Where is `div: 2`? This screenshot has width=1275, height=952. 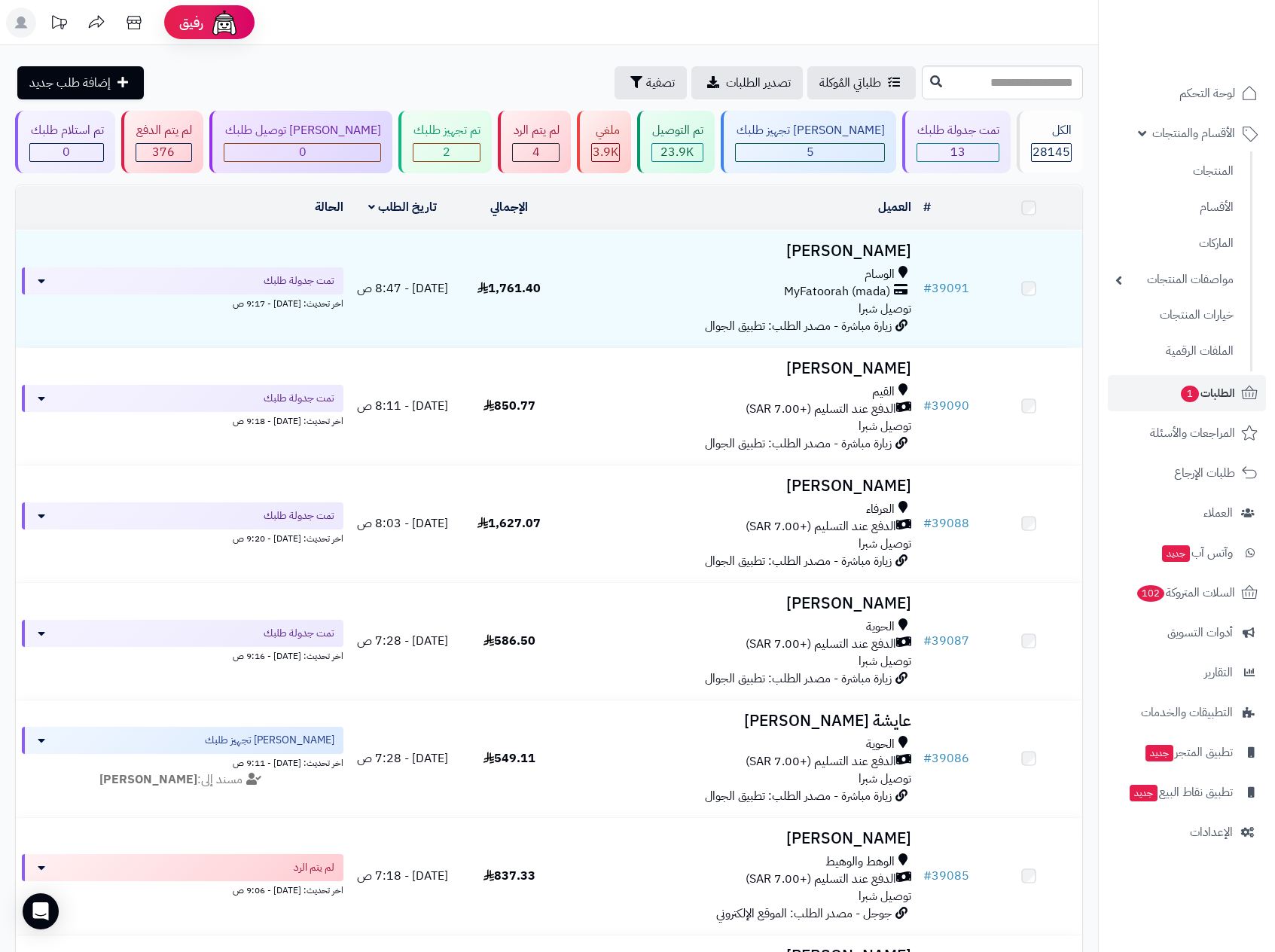 div: 2 is located at coordinates (446, 152).